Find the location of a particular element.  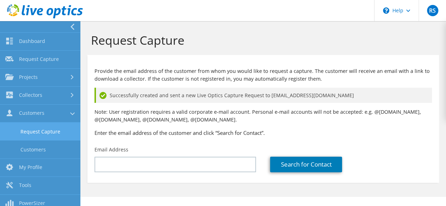

h1: Request Capture is located at coordinates (261, 40).